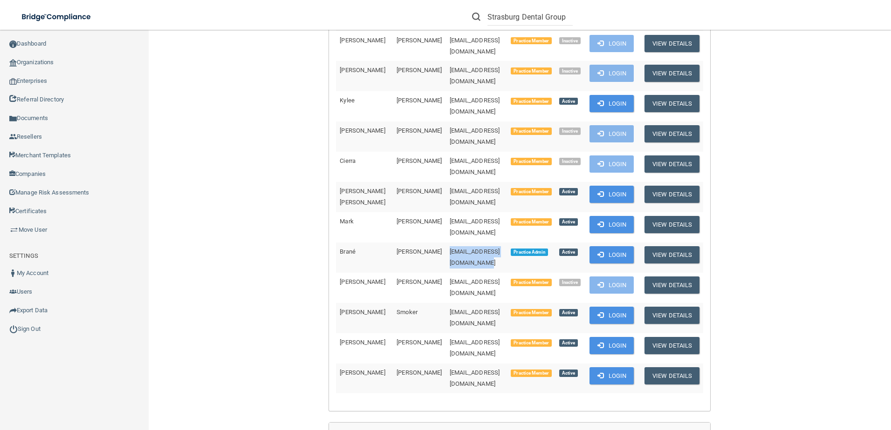  Describe the element at coordinates (13, 311) in the screenshot. I see `img: icon-export.b9366987.png` at that location.